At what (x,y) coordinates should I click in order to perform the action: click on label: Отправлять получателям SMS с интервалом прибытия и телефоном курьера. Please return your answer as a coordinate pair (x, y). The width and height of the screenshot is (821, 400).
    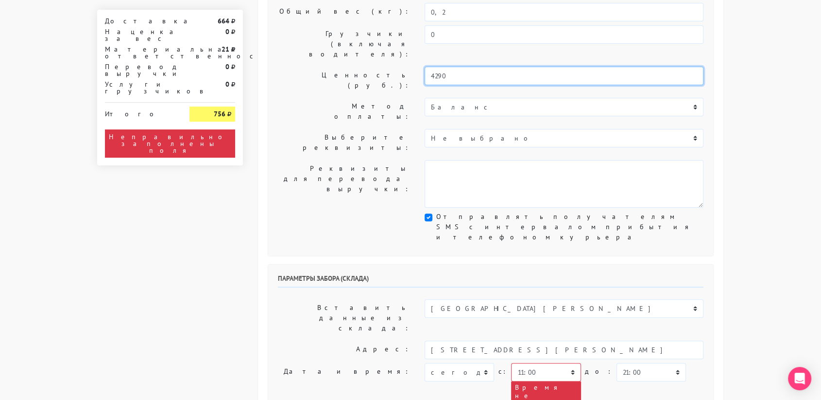
    Looking at the image, I should click on (570, 226).